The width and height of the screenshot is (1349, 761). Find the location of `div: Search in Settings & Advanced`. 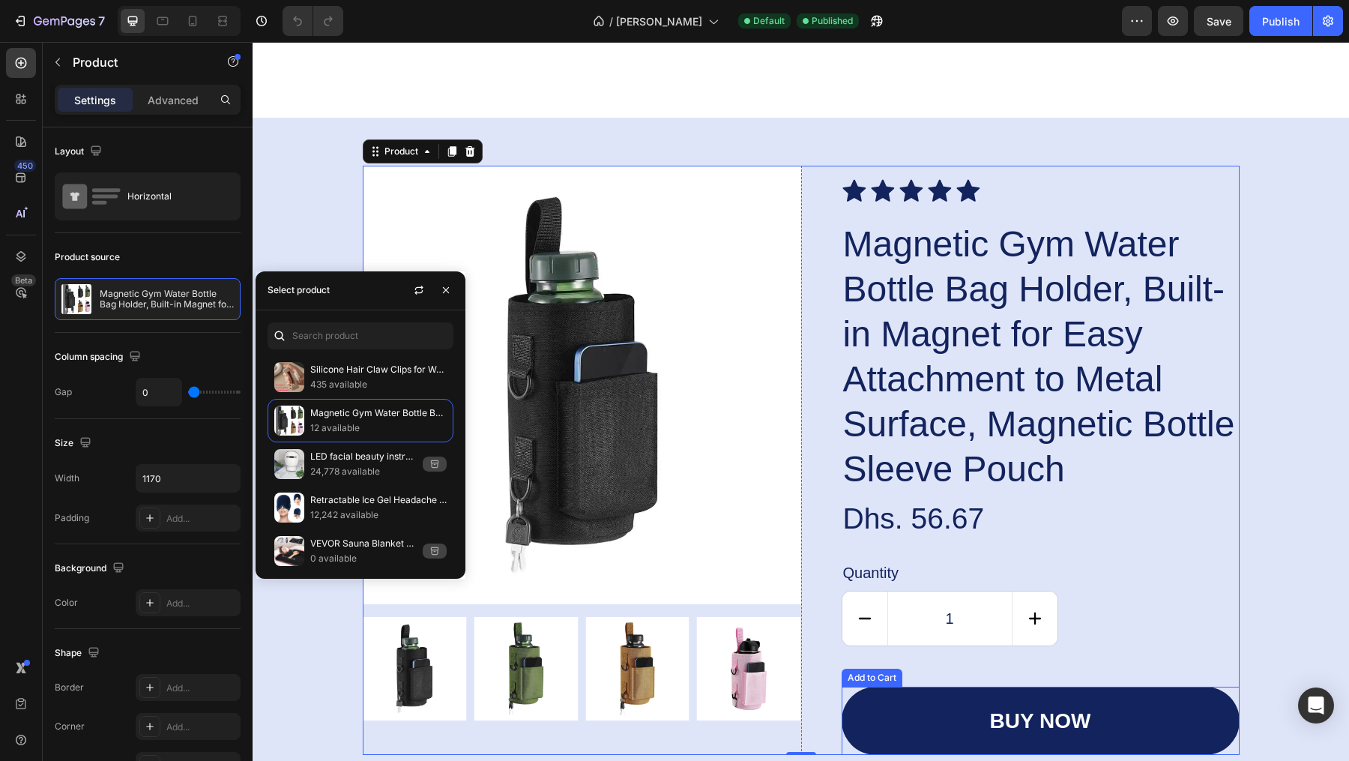

div: Search in Settings & Advanced is located at coordinates (360, 336).